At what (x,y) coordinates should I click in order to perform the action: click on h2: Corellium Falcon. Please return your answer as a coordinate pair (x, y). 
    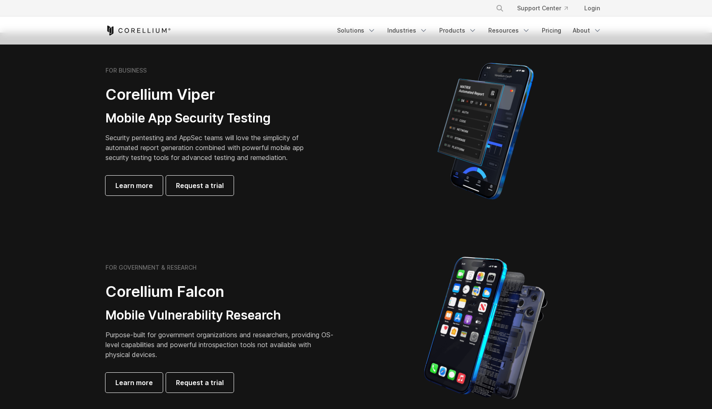
    Looking at the image, I should click on (221, 291).